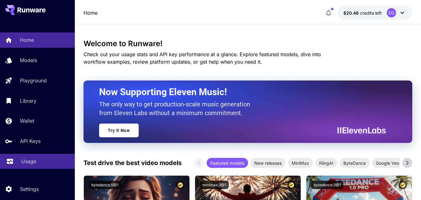  What do you see at coordinates (133, 163) in the screenshot?
I see `p: Test drive the best video models` at bounding box center [133, 163].